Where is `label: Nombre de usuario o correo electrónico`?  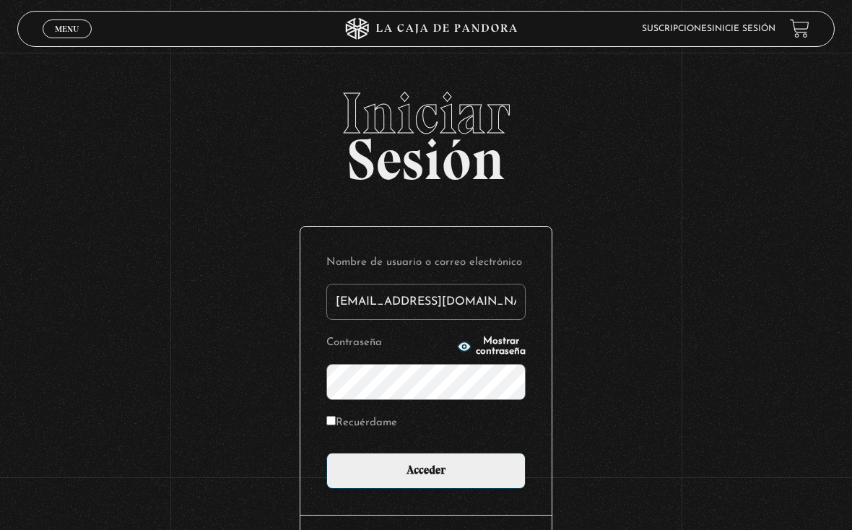
label: Nombre de usuario o correo electrónico is located at coordinates (426, 262).